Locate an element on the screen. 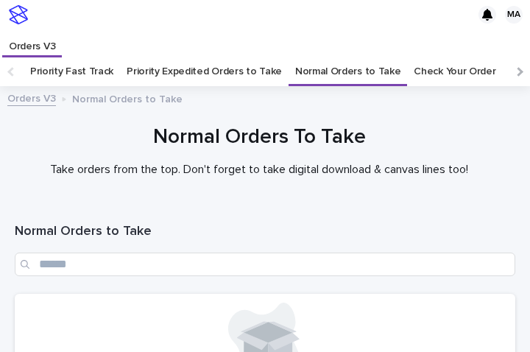 This screenshot has height=352, width=530. input: Search is located at coordinates (265, 264).